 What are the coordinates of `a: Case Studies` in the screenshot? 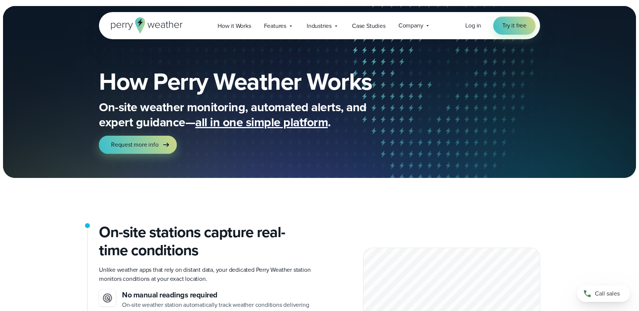 It's located at (369, 26).